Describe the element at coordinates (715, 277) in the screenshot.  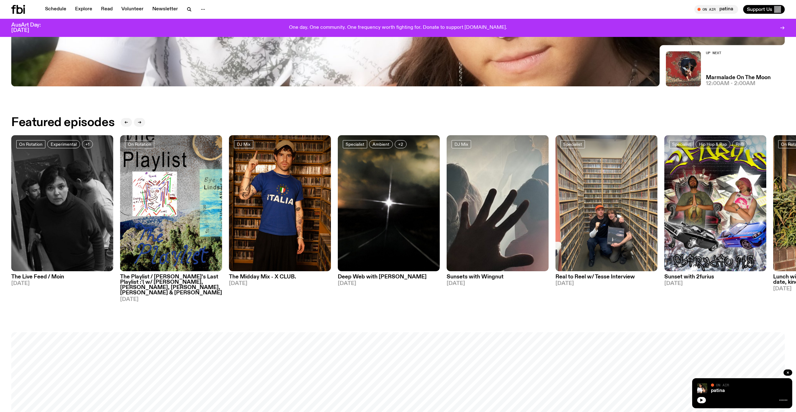
I see `h3: Sunset with 2furius` at that location.